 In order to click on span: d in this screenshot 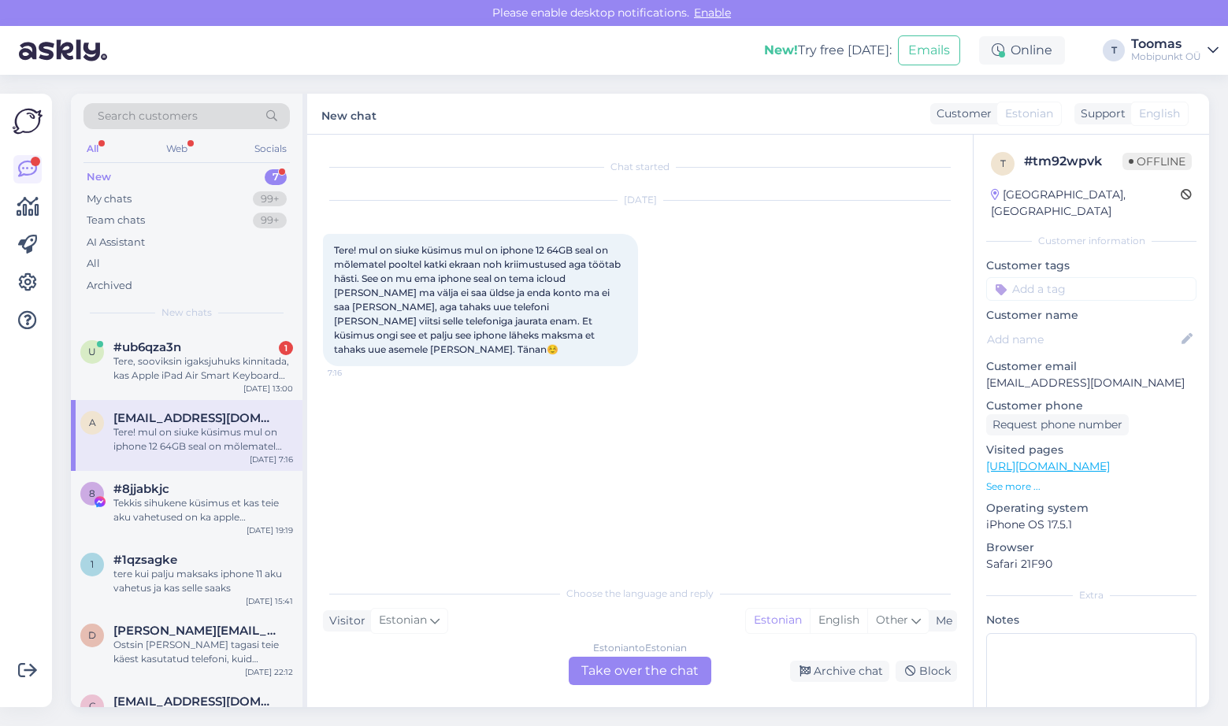, I will do `click(92, 635)`.